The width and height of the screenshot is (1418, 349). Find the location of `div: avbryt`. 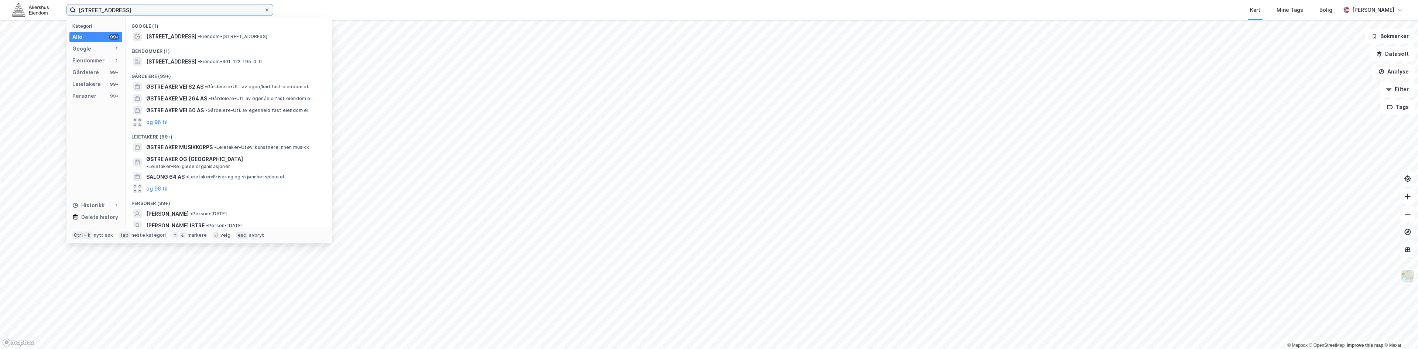

div: avbryt is located at coordinates (256, 235).